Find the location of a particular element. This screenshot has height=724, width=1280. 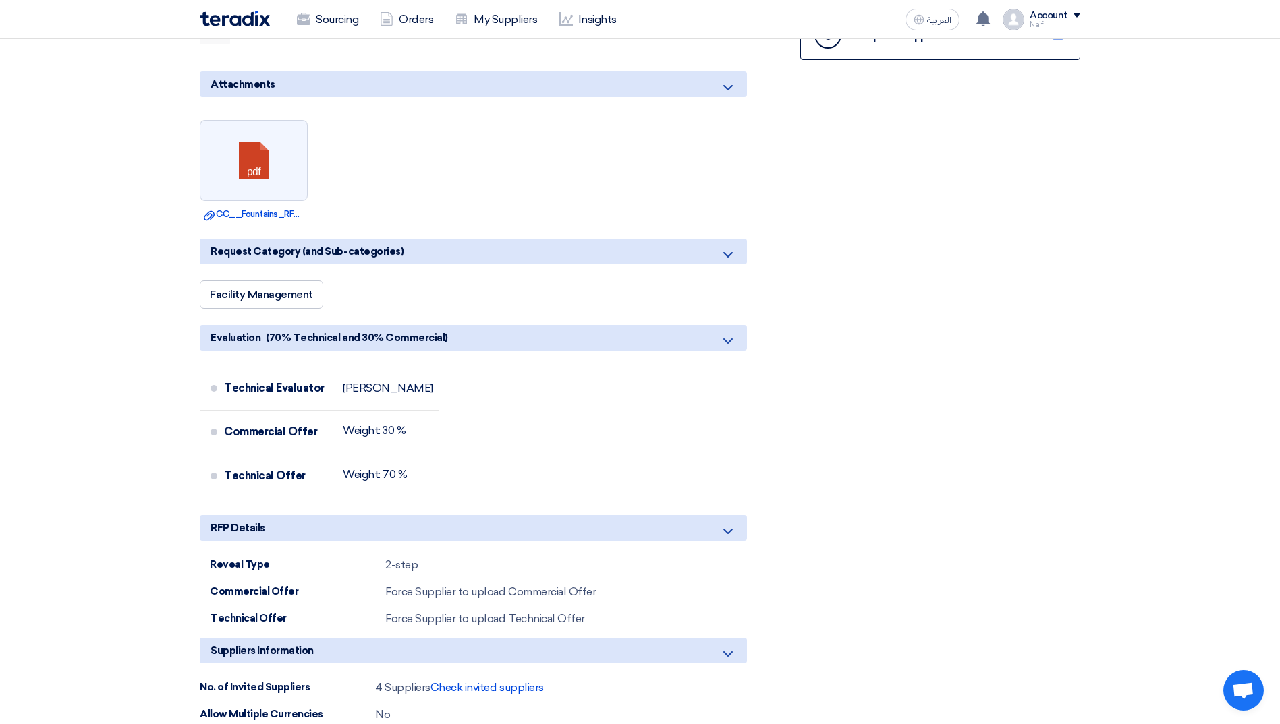

button: العربية is located at coordinates (932, 20).